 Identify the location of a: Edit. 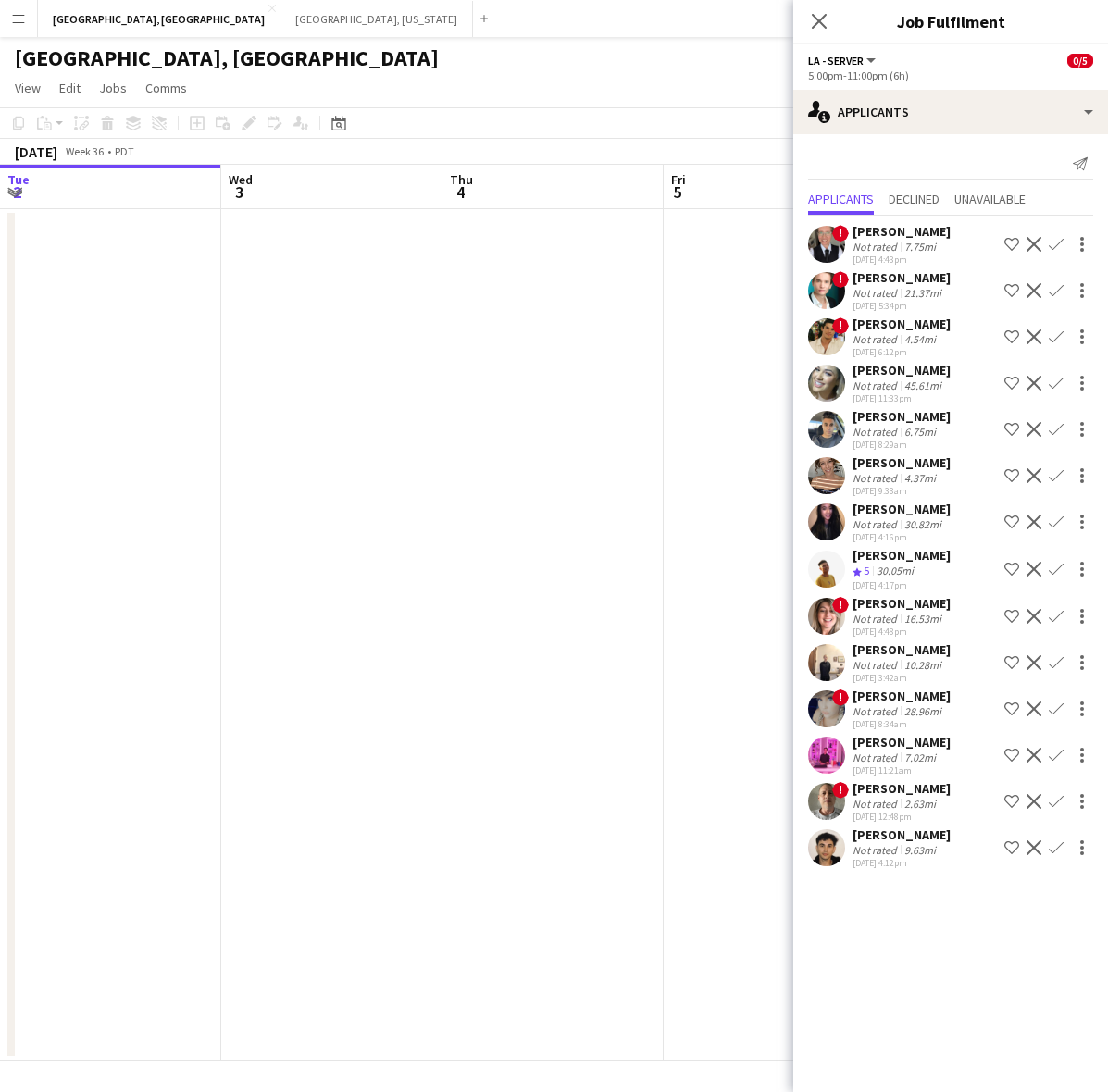
(70, 88).